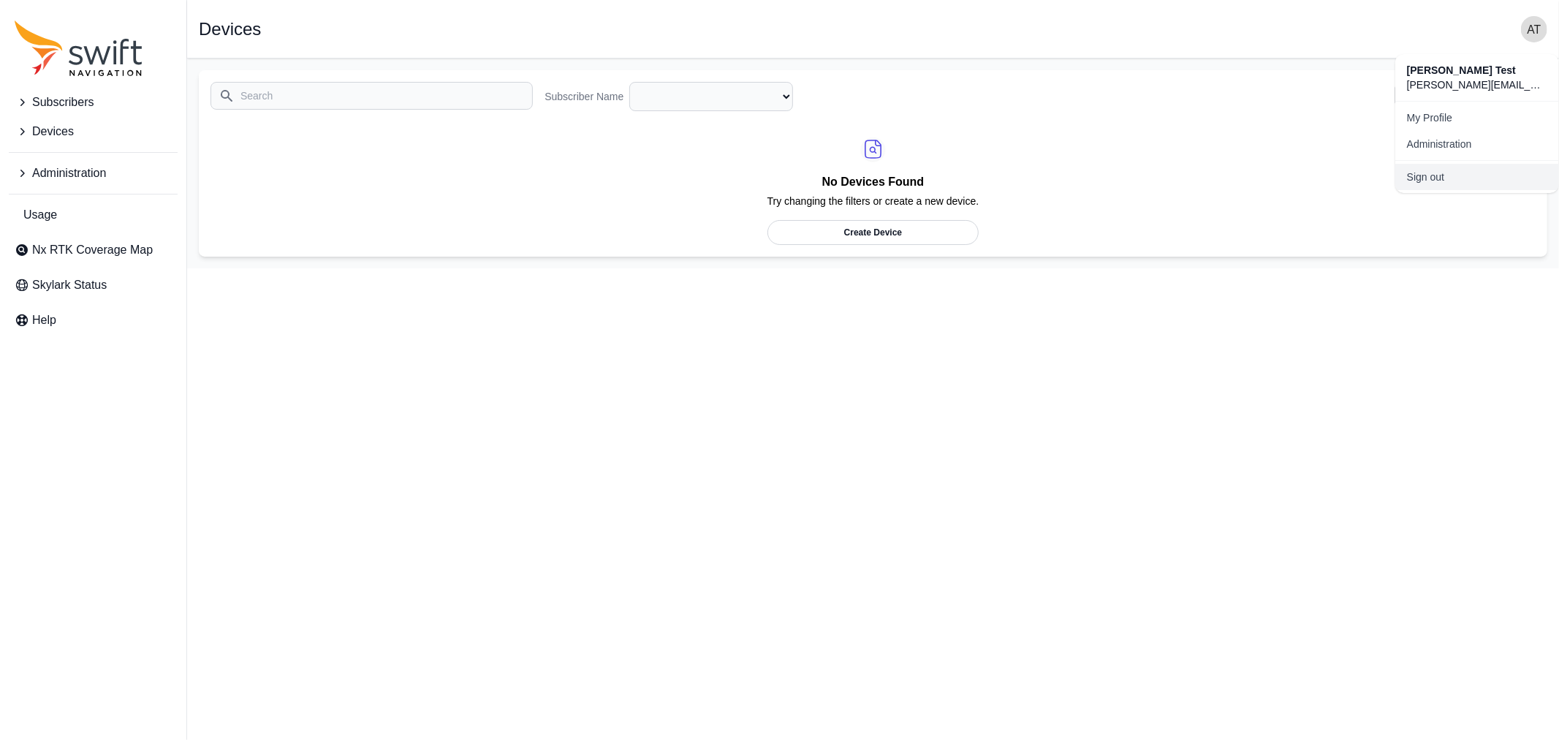 The height and width of the screenshot is (740, 1559). What do you see at coordinates (1478, 144) in the screenshot?
I see `a: Administration` at bounding box center [1478, 144].